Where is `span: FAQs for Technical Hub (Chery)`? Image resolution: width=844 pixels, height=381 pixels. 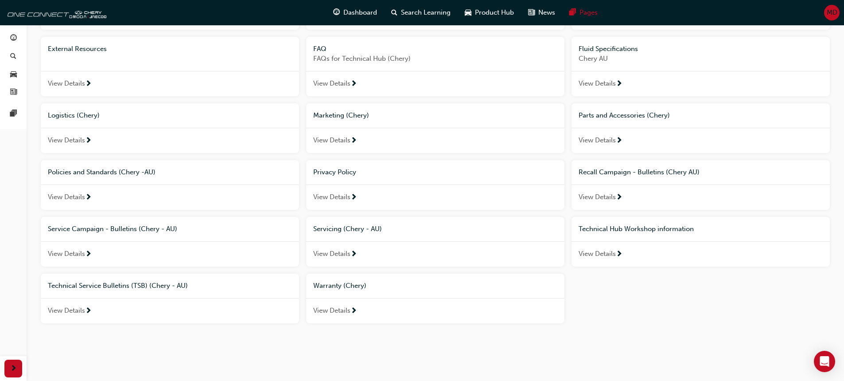 span: FAQs for Technical Hub (Chery) is located at coordinates (435, 59).